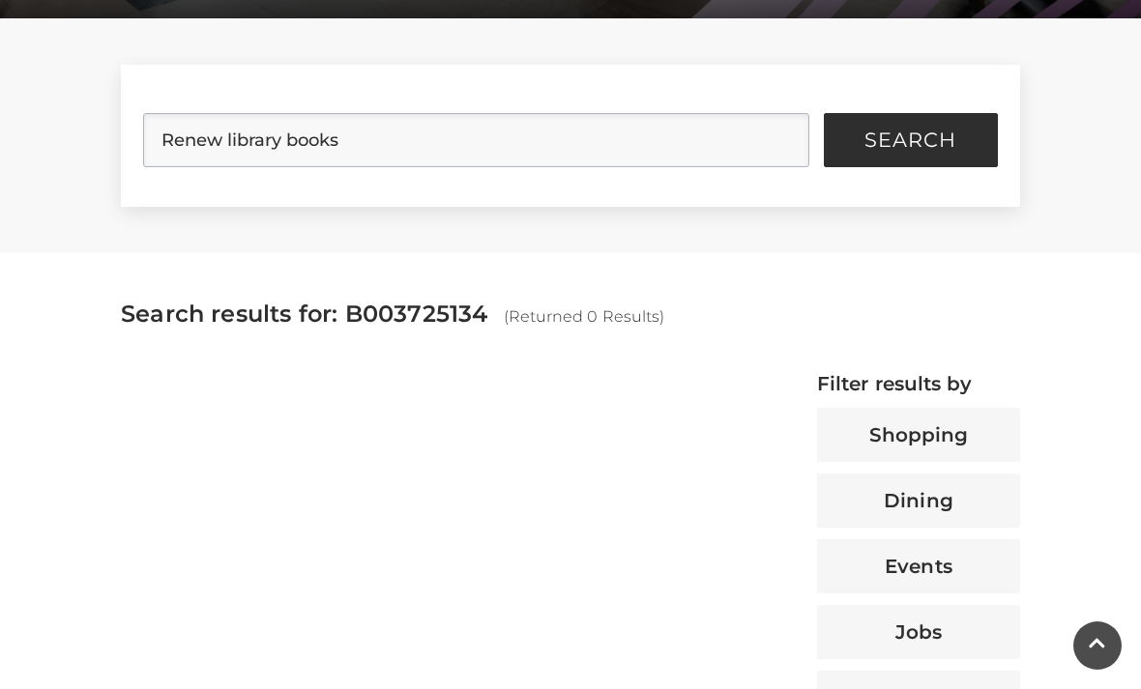 The height and width of the screenshot is (689, 1141). Describe the element at coordinates (476, 140) in the screenshot. I see `input: Search Site` at that location.